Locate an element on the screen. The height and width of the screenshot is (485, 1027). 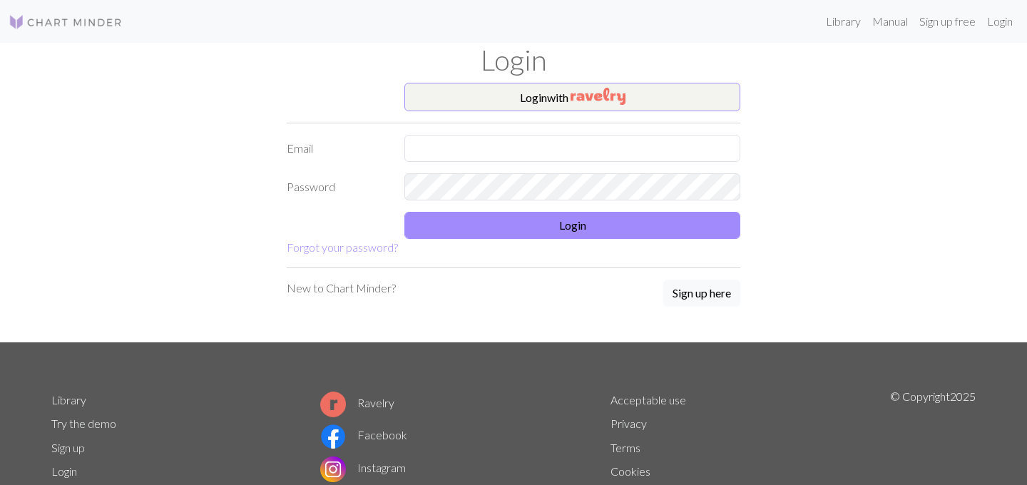
img: Instagram logo is located at coordinates (333, 469).